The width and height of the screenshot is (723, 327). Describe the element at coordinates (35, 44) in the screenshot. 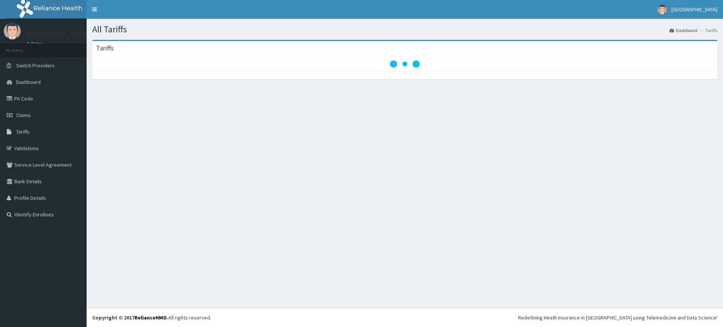

I see `a: Online` at that location.